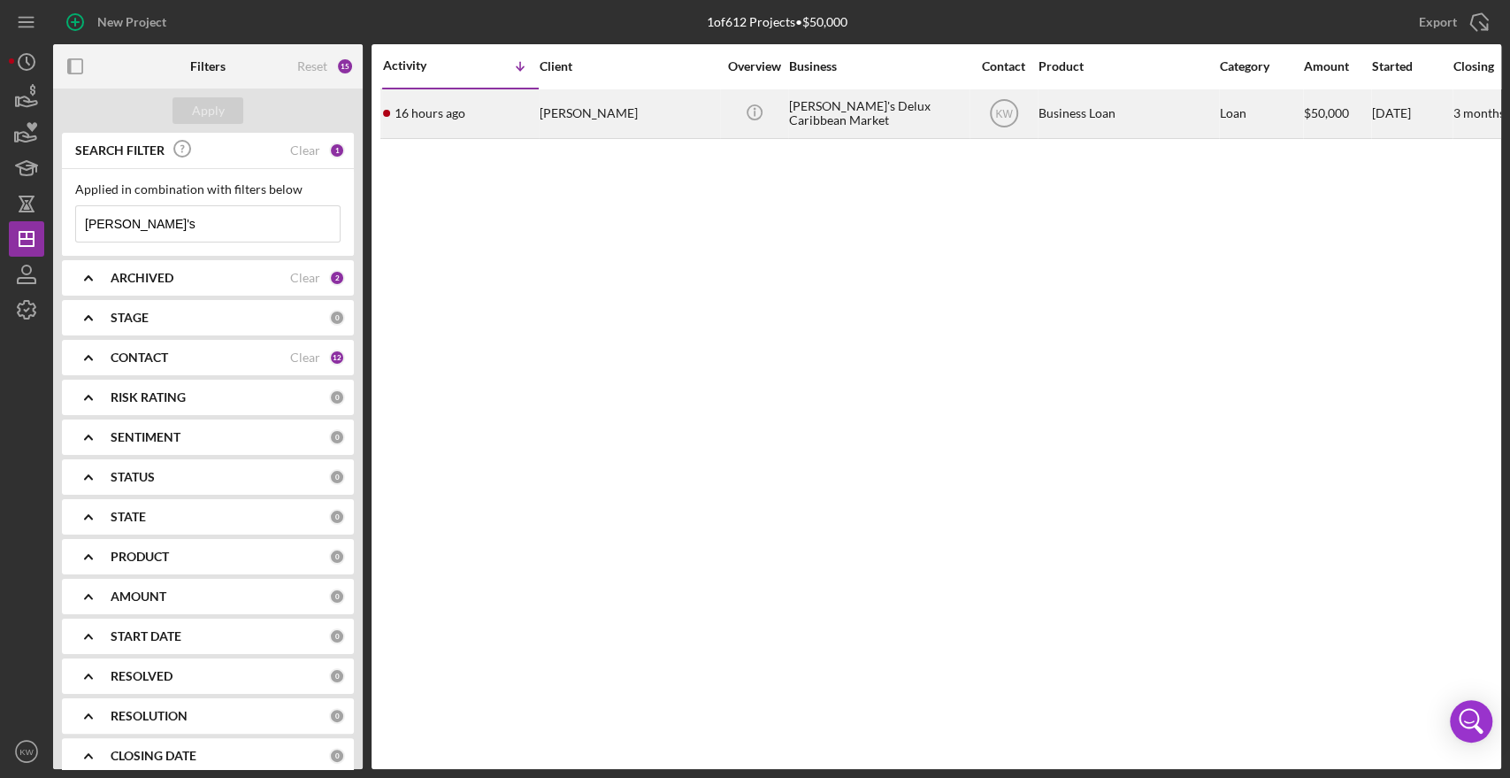  I want to click on b: SENTIMENT, so click(145, 437).